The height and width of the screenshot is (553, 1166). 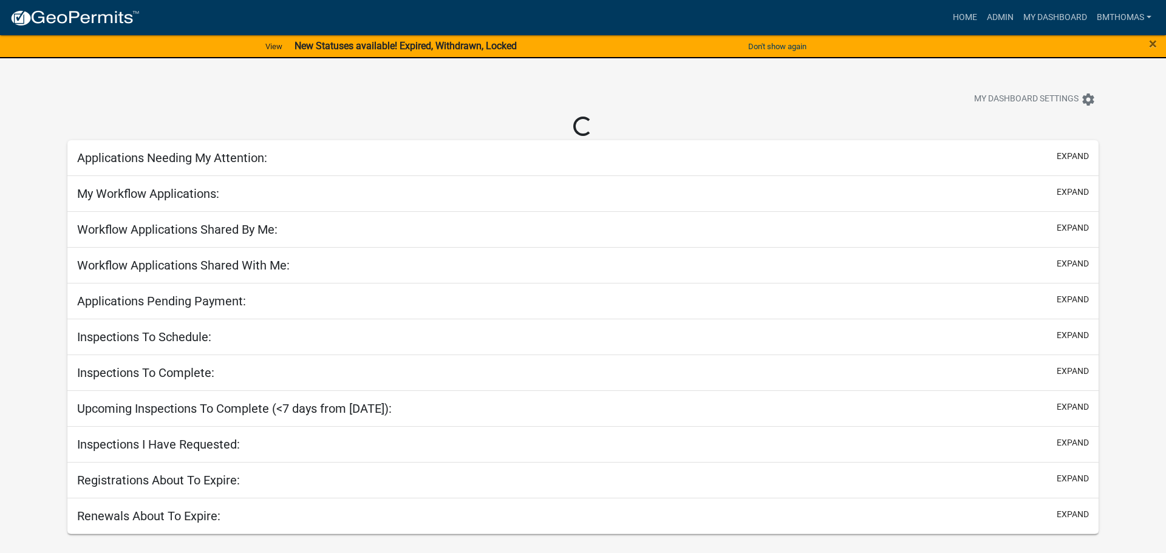 I want to click on strong: New Statuses available! Expired, Withdrawn, Locked, so click(x=406, y=46).